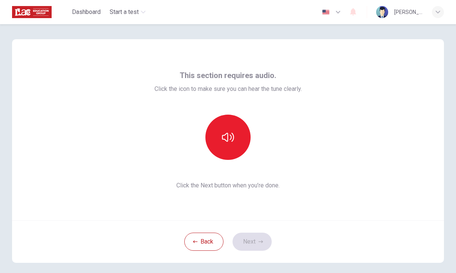  I want to click on span: This section requires audio., so click(228, 75).